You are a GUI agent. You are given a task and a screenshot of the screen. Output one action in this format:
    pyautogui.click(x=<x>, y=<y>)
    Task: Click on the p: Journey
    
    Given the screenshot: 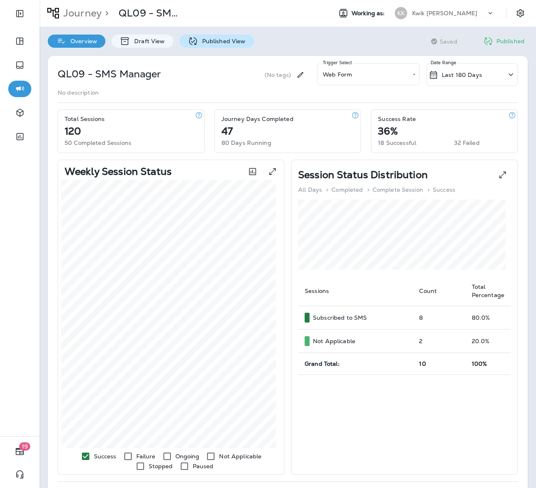 What is the action you would take?
    pyautogui.click(x=81, y=13)
    